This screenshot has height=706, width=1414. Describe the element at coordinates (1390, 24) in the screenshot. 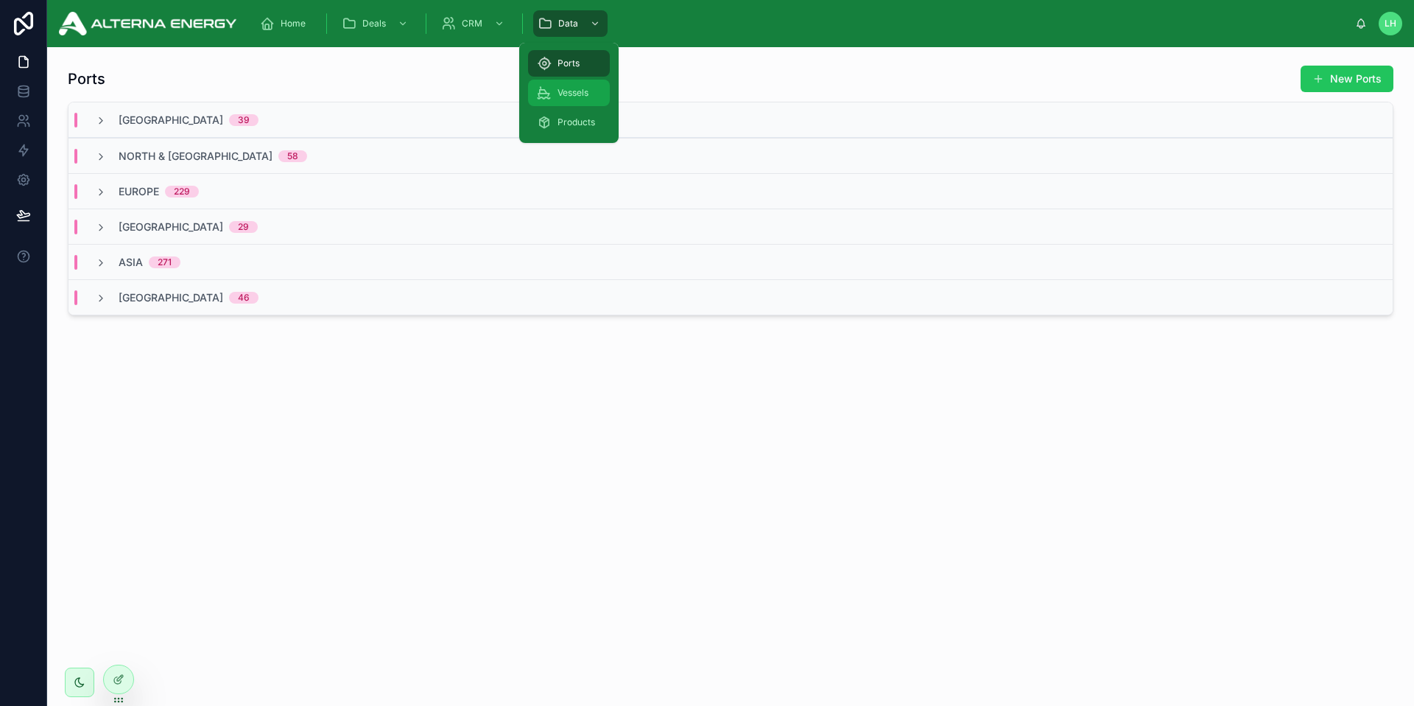

I see `span: LH` at that location.